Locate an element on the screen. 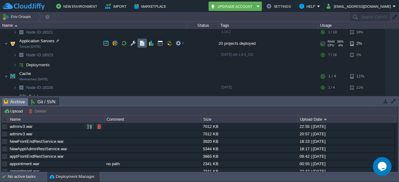 Image resolution: width=399 pixels, height=182 pixels. span: RAM is located at coordinates (331, 42).